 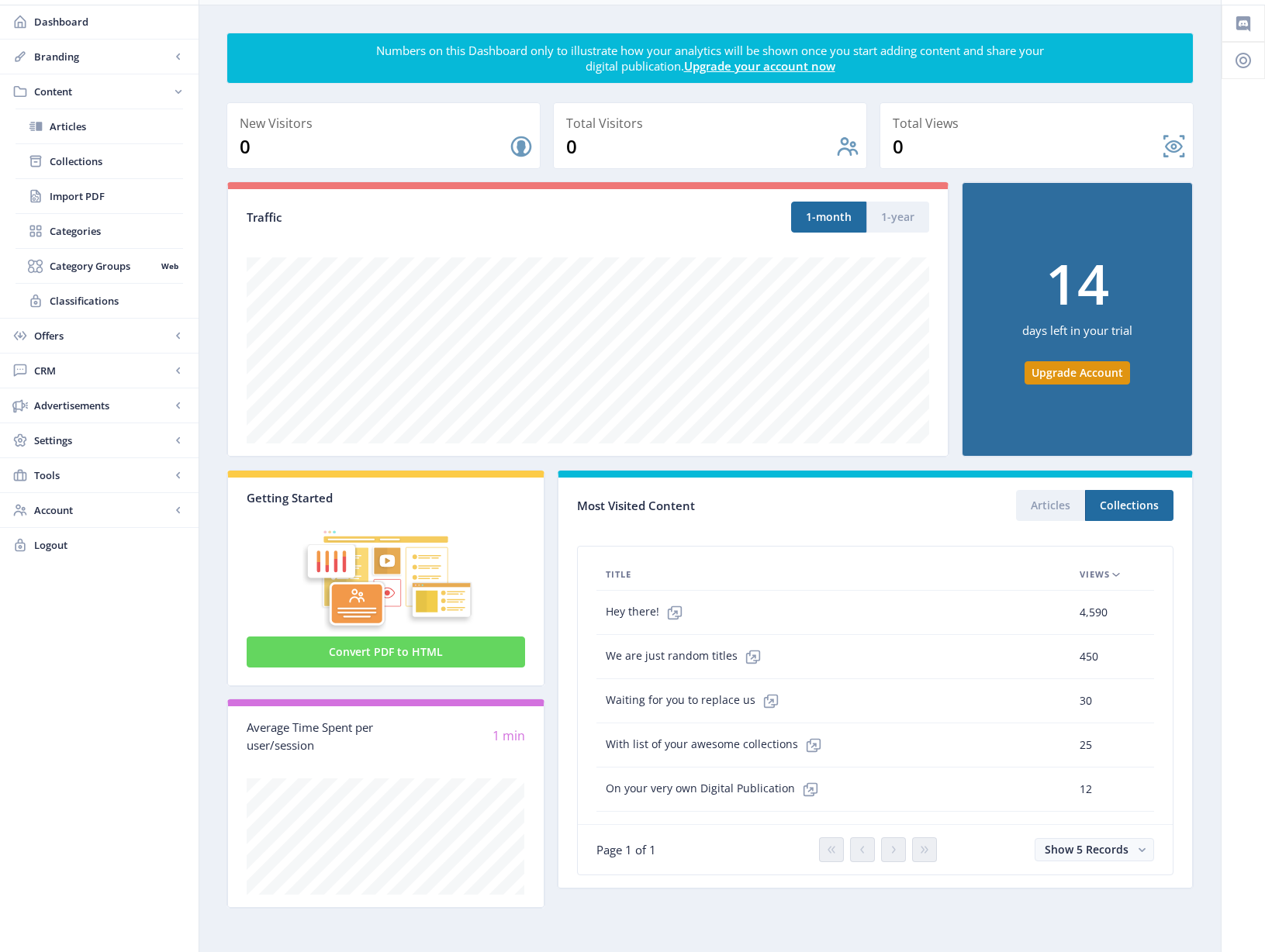 What do you see at coordinates (99, 301) in the screenshot?
I see `a: Classifications` at bounding box center [99, 301].